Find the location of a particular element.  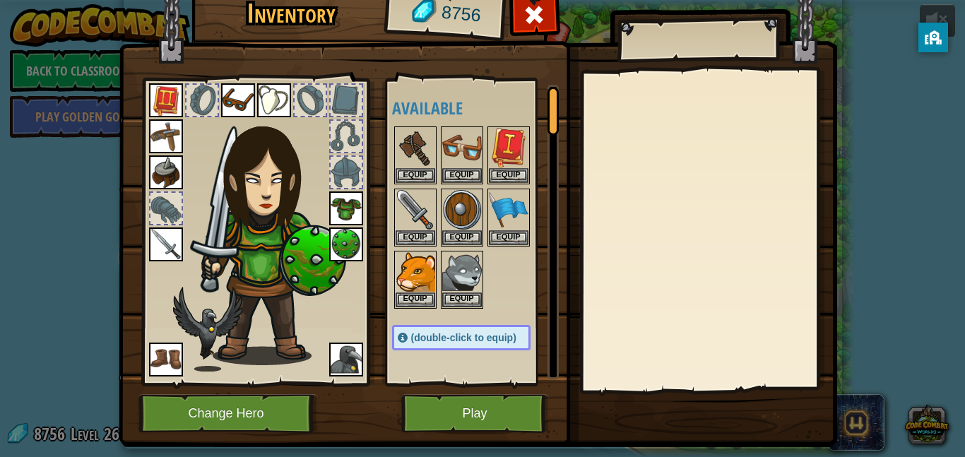

button: privacy banner is located at coordinates (933, 37).